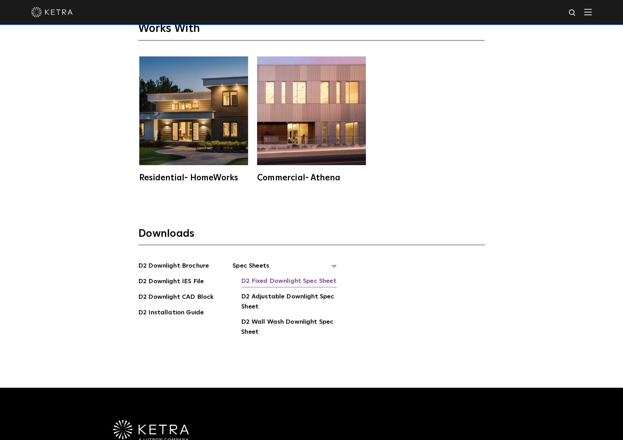  What do you see at coordinates (311, 178) in the screenshot?
I see `div: Commercial- Athena` at bounding box center [311, 178].